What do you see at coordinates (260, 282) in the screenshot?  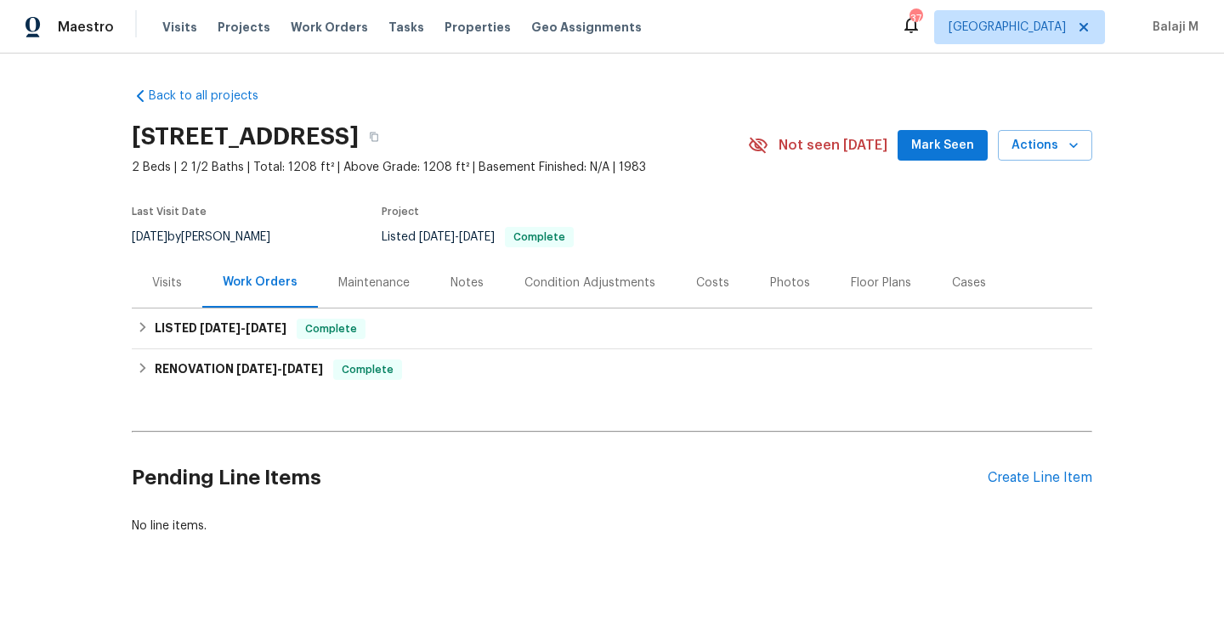 I see `div: Work Orders` at bounding box center [260, 282].